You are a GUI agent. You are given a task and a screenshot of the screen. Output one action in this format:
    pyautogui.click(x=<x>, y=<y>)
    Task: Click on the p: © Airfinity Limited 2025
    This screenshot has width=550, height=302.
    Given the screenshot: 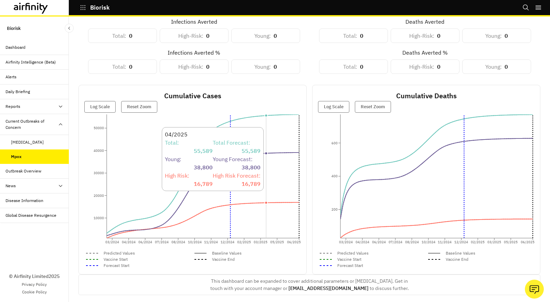 What is the action you would take?
    pyautogui.click(x=34, y=277)
    